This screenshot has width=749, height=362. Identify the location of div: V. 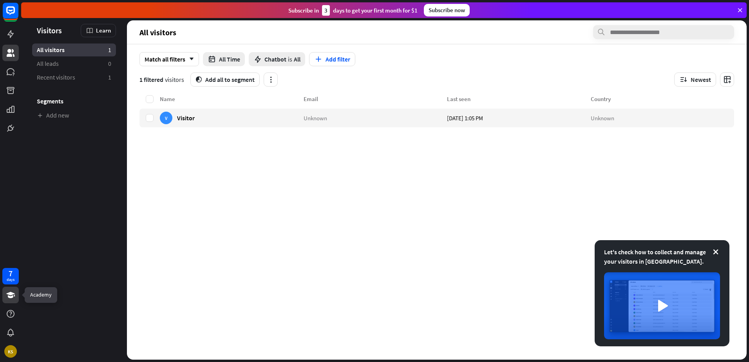
(166, 118).